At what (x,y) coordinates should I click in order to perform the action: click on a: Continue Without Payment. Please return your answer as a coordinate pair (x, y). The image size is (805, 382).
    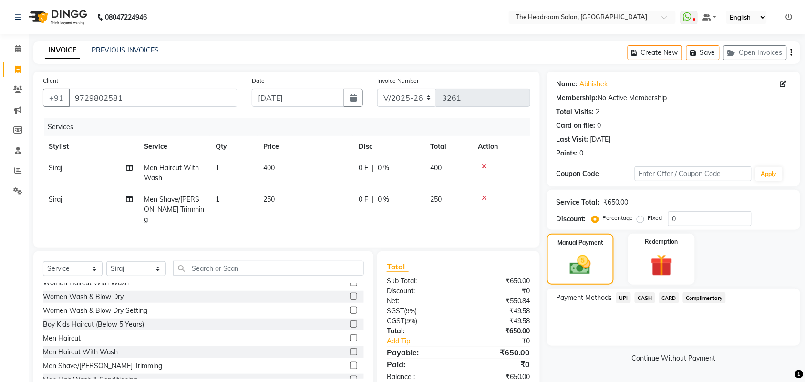
    Looking at the image, I should click on (673, 358).